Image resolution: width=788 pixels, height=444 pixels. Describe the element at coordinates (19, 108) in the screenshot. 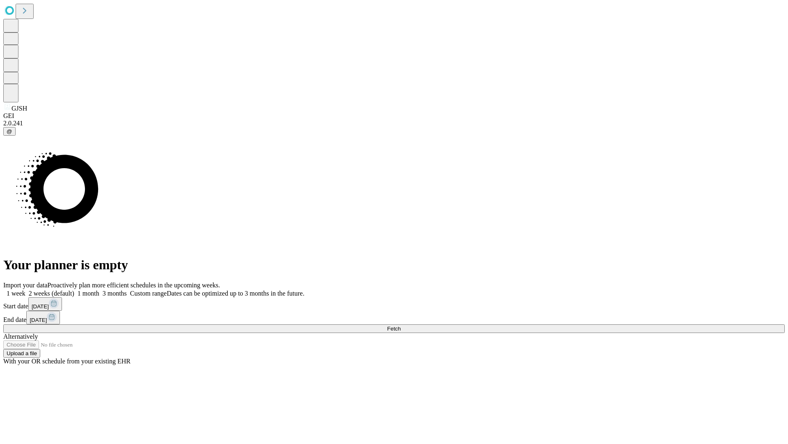

I see `span: GJSH` at that location.